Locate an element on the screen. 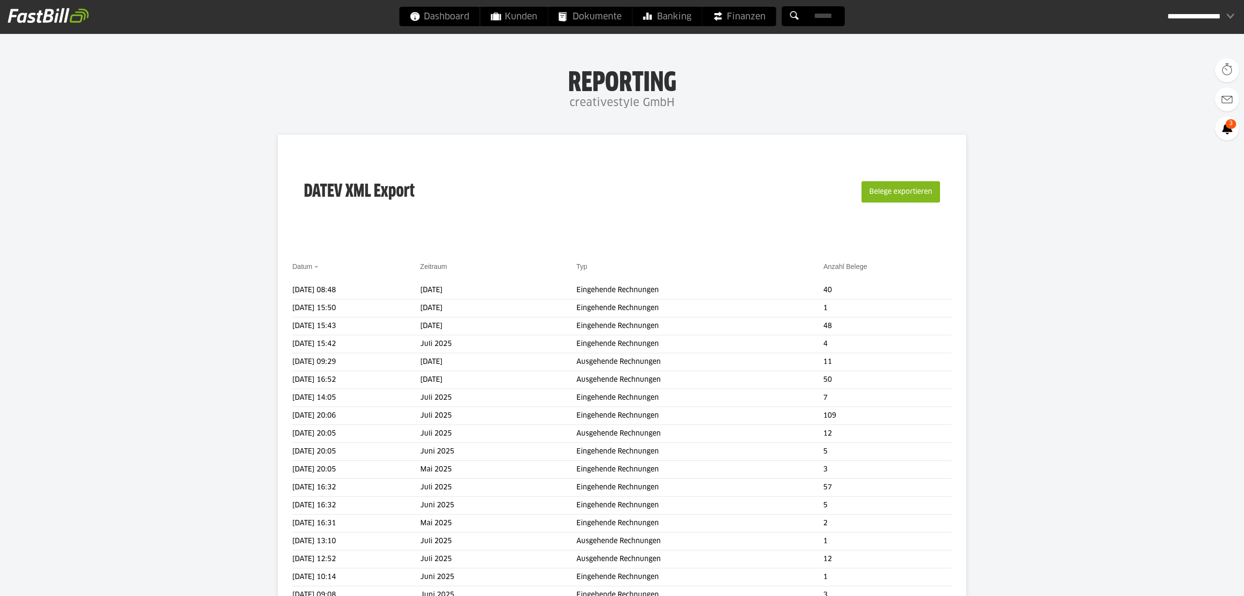  td: 109 is located at coordinates (887, 416).